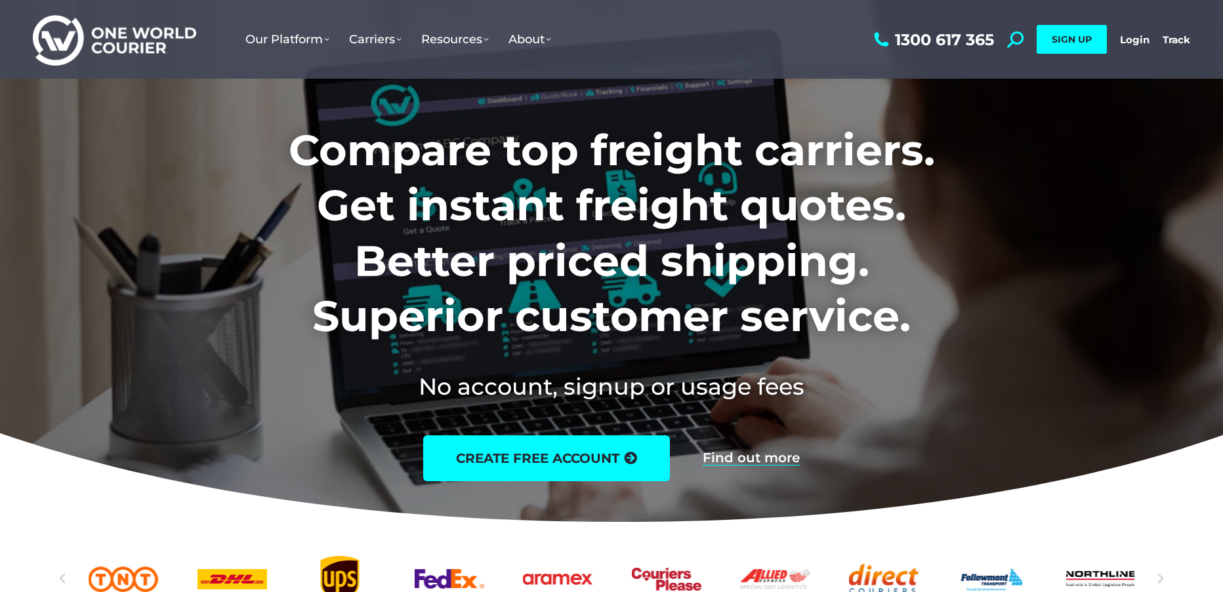  Describe the element at coordinates (375, 39) in the screenshot. I see `span: Carriers` at that location.